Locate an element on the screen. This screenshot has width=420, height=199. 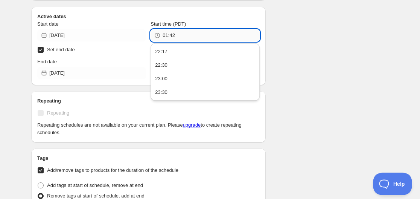
a: upgrade is located at coordinates (192, 124).